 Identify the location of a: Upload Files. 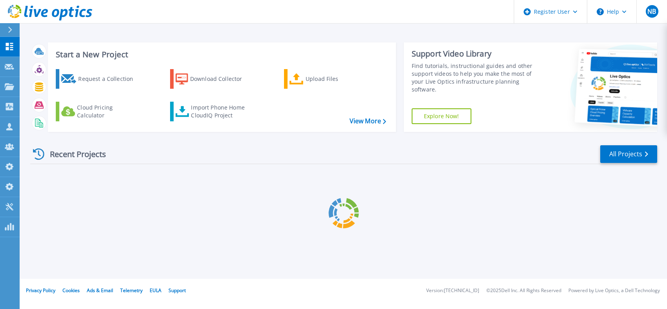
(328, 79).